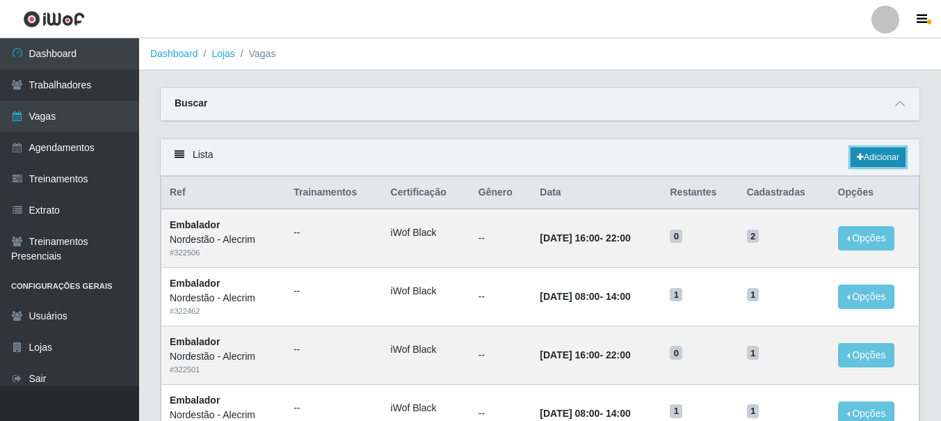 Image resolution: width=941 pixels, height=421 pixels. I want to click on img: CoreUI Logo, so click(54, 19).